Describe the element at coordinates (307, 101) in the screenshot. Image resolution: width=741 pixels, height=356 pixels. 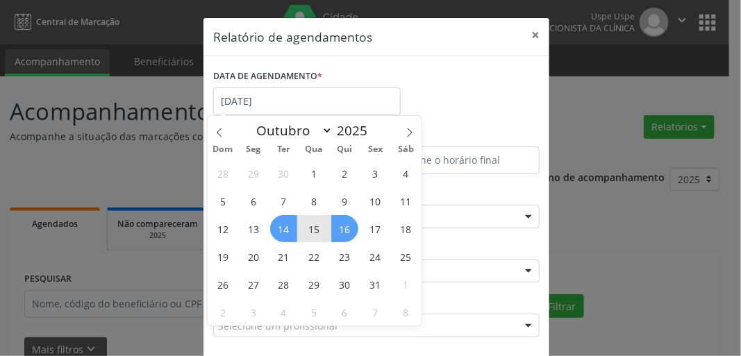
I see `input: Selecione uma data ou intervalo` at that location.